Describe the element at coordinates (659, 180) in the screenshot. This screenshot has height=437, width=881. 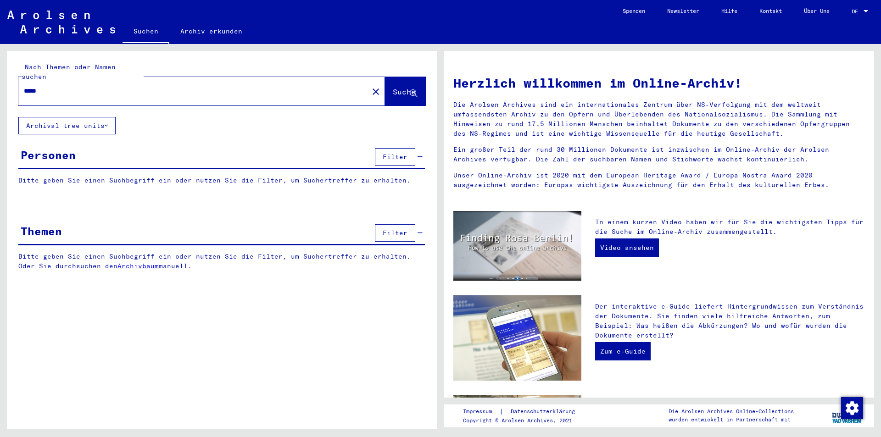
I see `p: Unser Online-Archiv ist 2020 mit dem European Heritage Award / Europa Nostra Award 2020 ausgezeic...` at that location.